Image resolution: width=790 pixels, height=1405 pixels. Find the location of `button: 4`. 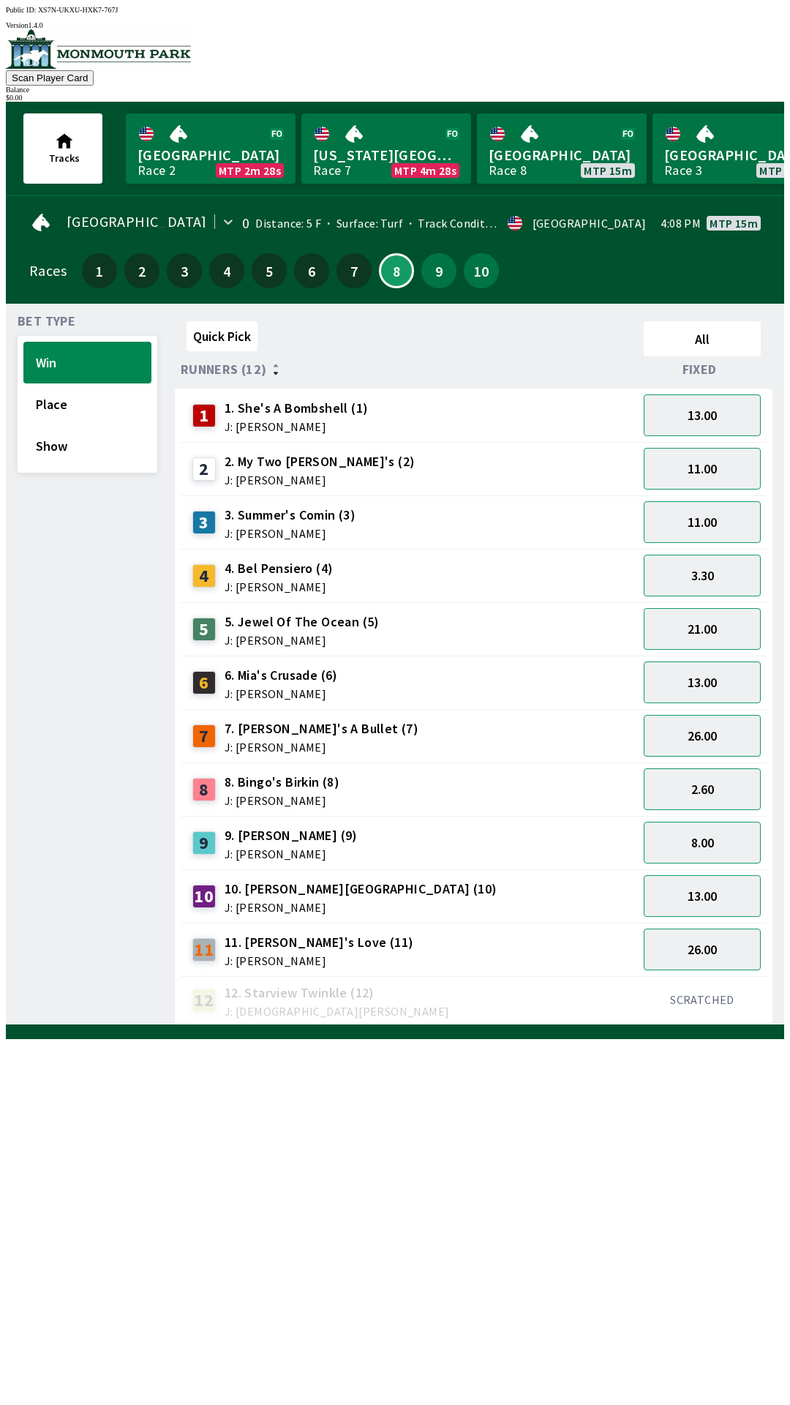

button: 4 is located at coordinates (227, 271).